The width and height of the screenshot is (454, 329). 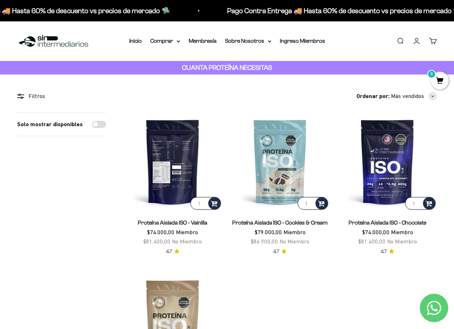 I want to click on span: $86.900,00, so click(x=264, y=241).